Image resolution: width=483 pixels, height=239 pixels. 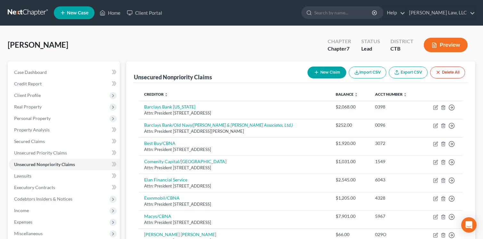 What do you see at coordinates (64, 153) in the screenshot?
I see `a: Unsecured Priority Claims` at bounding box center [64, 153].